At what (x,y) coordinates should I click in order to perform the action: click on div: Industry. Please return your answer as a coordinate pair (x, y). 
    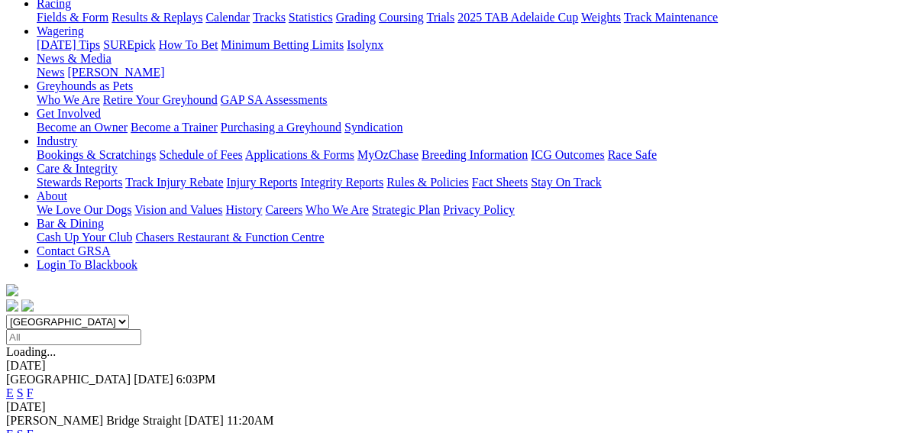
    Looking at the image, I should click on (476, 155).